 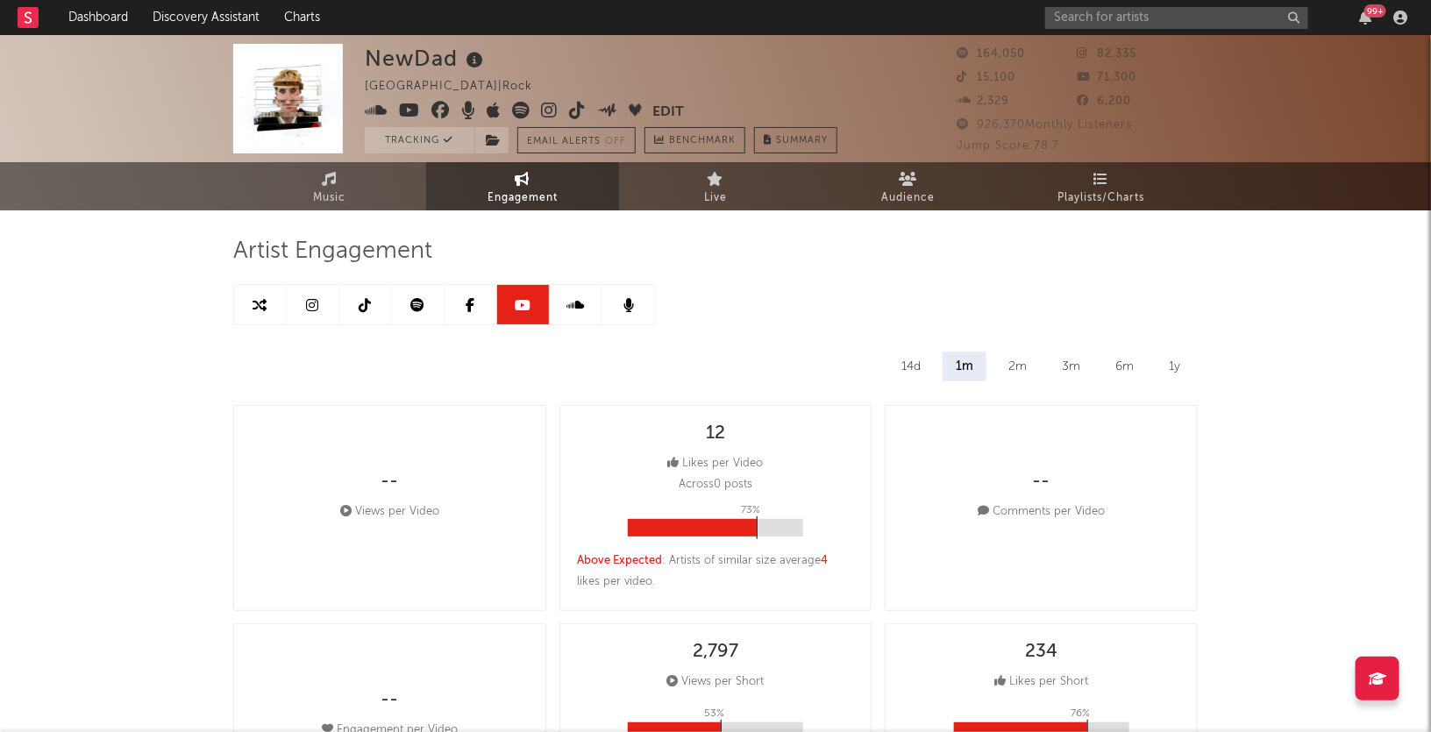 What do you see at coordinates (715, 485) in the screenshot?
I see `p: Across 0 posts` at bounding box center [715, 485].